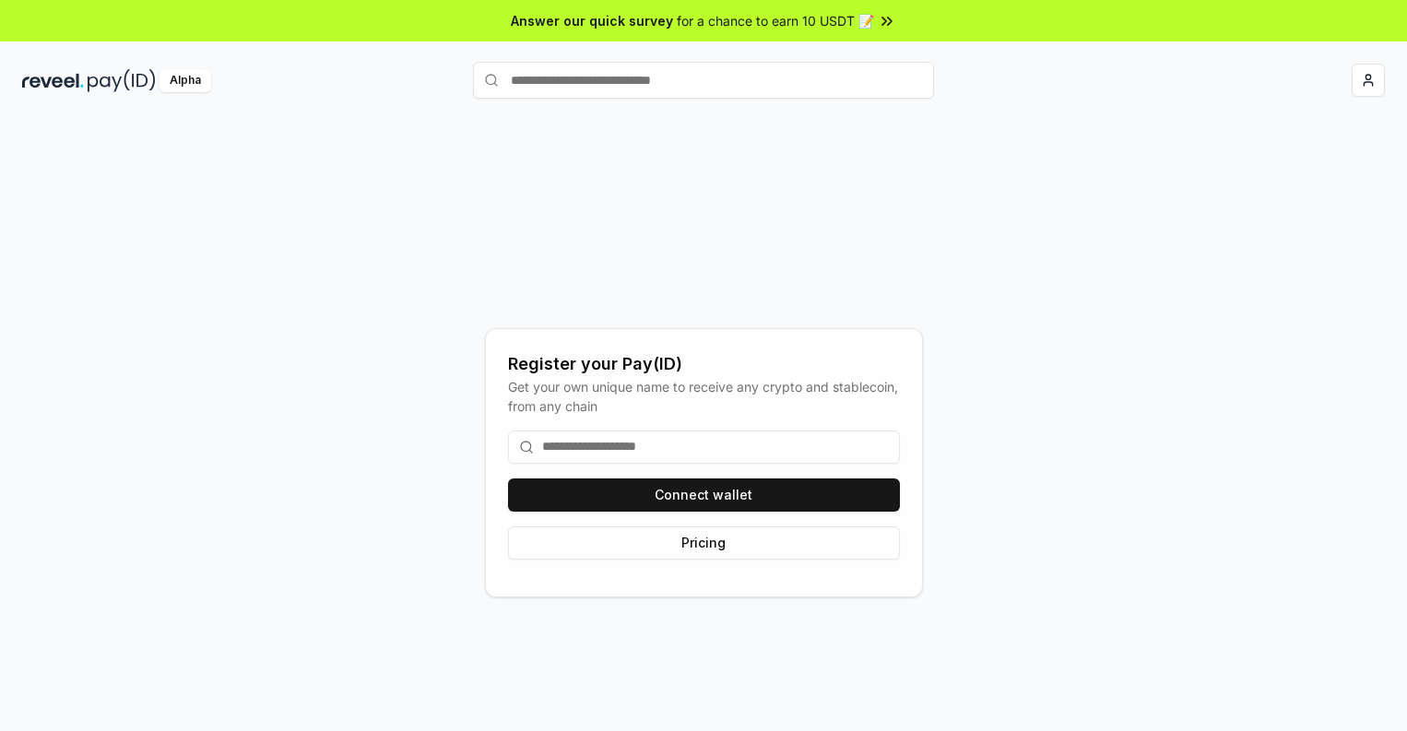 This screenshot has height=731, width=1407. I want to click on span: for a chance to earn 10 USDT 📝, so click(775, 20).